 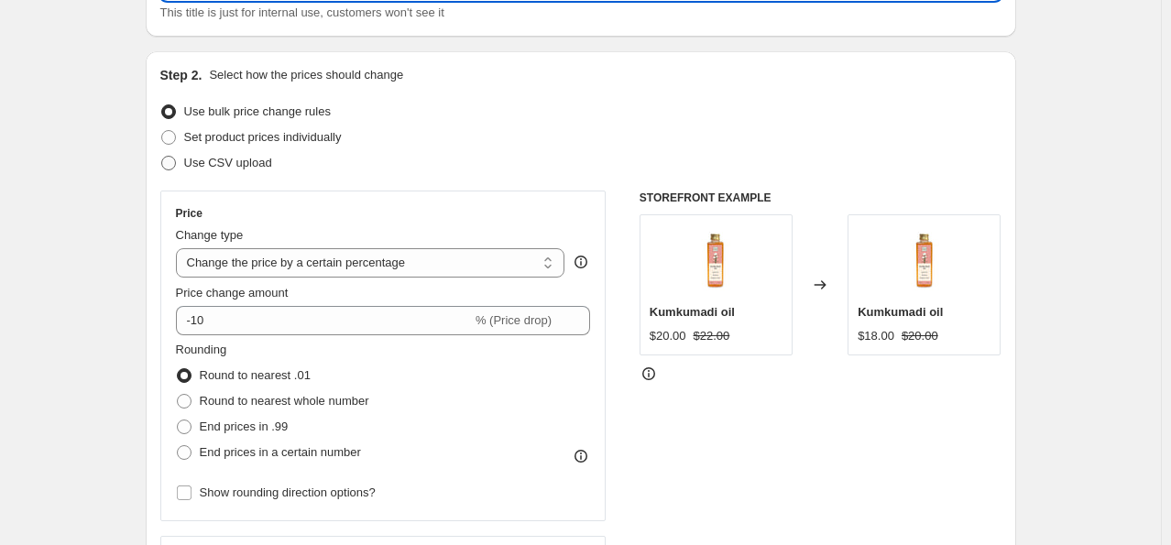 What do you see at coordinates (324, 321) in the screenshot?
I see `input: -15` at bounding box center [324, 321].